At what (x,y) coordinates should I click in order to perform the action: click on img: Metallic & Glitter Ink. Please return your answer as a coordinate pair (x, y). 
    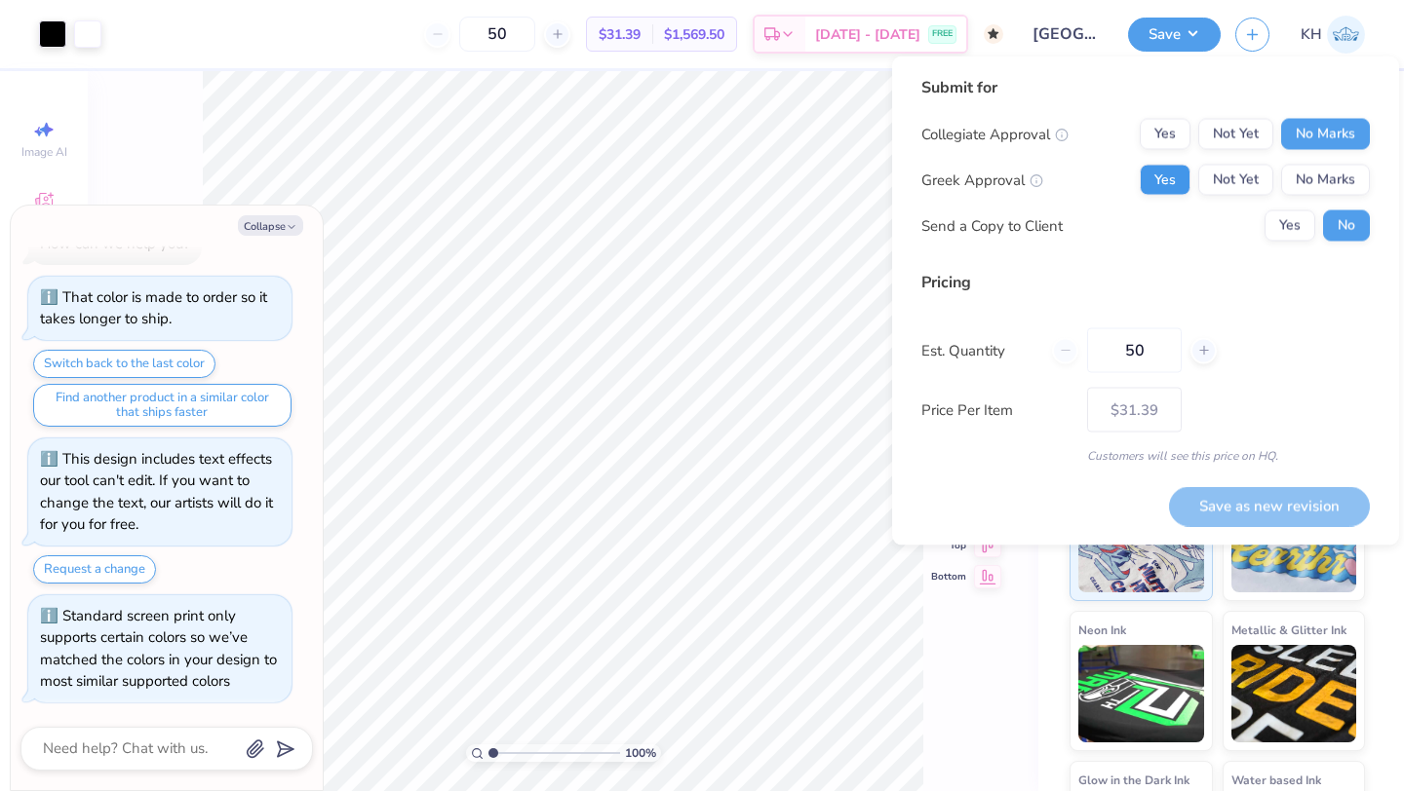
    Looking at the image, I should click on (1293, 694).